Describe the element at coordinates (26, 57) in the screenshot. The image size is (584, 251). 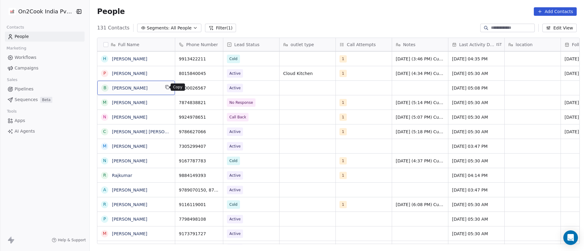
I see `span: Workflows` at that location.